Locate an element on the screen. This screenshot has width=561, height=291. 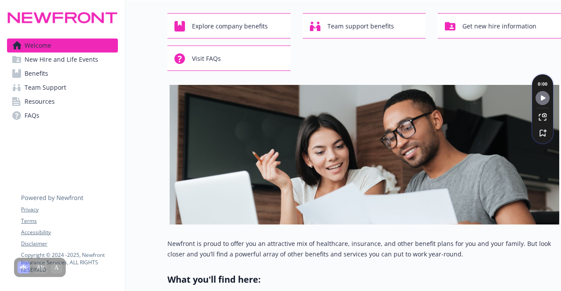
span: FAQs is located at coordinates (32, 116).